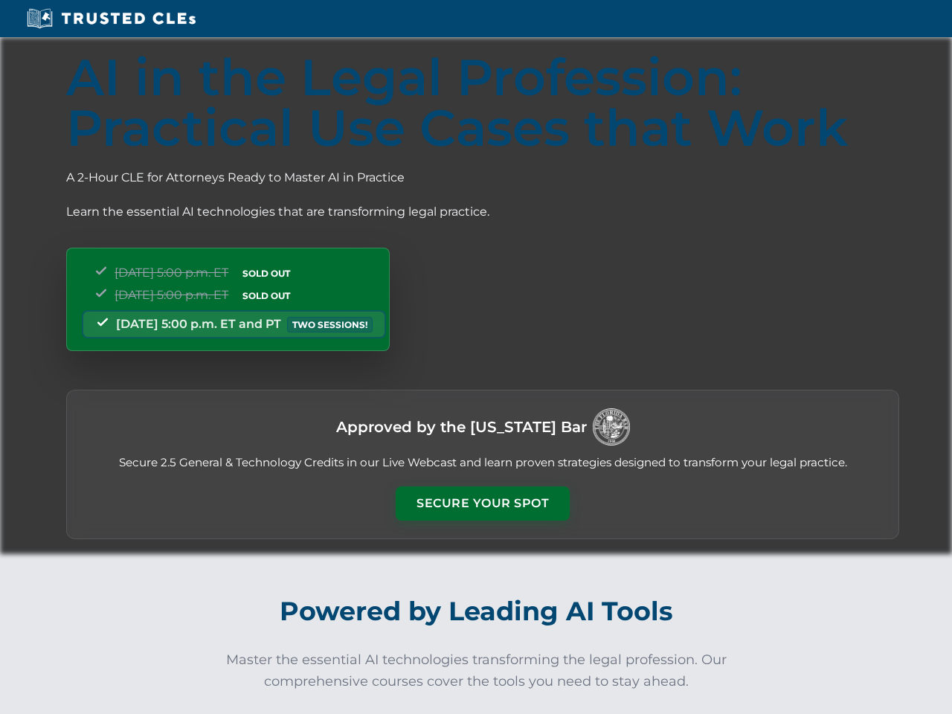 The width and height of the screenshot is (952, 714). I want to click on img: Trusted CLEs, so click(111, 19).